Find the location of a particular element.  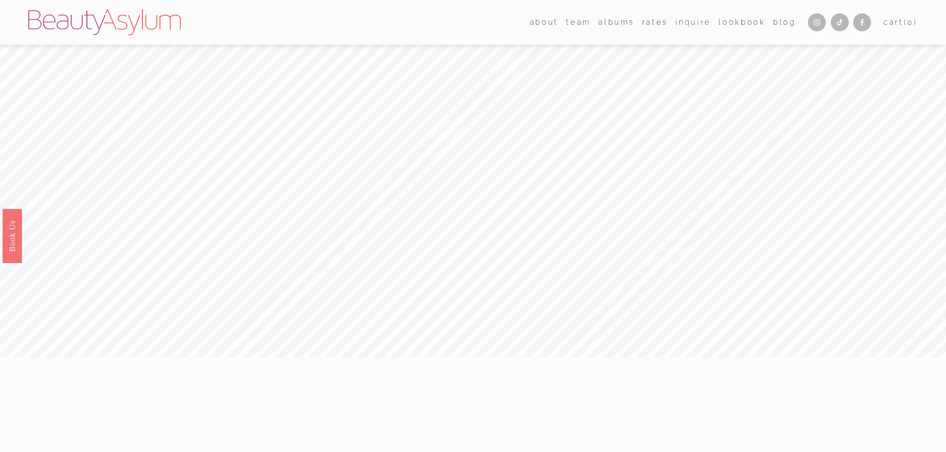

a: Inquire is located at coordinates (693, 22).